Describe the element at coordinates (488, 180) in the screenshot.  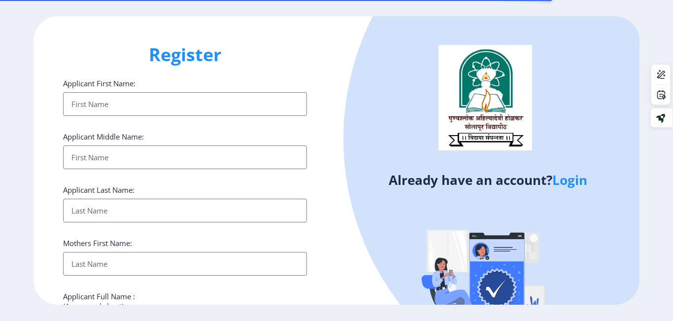
I see `h4: Already have an account?` at that location.